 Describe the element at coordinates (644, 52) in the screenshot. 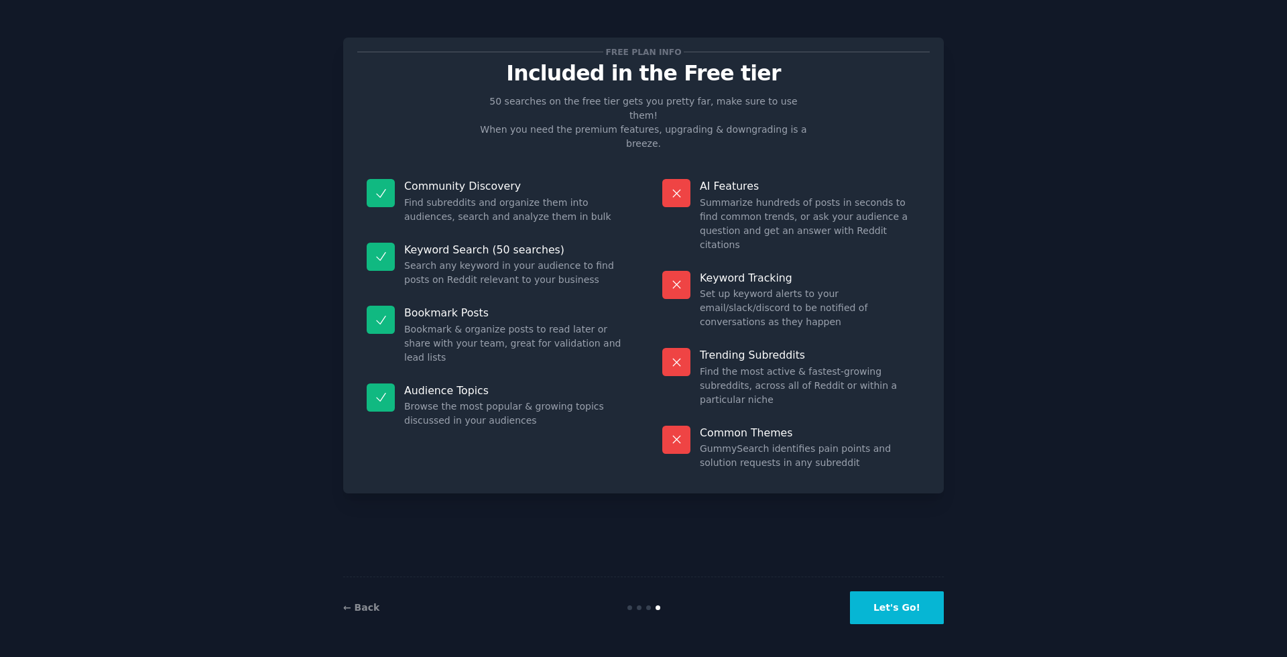

I see `span: Free plan info` at that location.